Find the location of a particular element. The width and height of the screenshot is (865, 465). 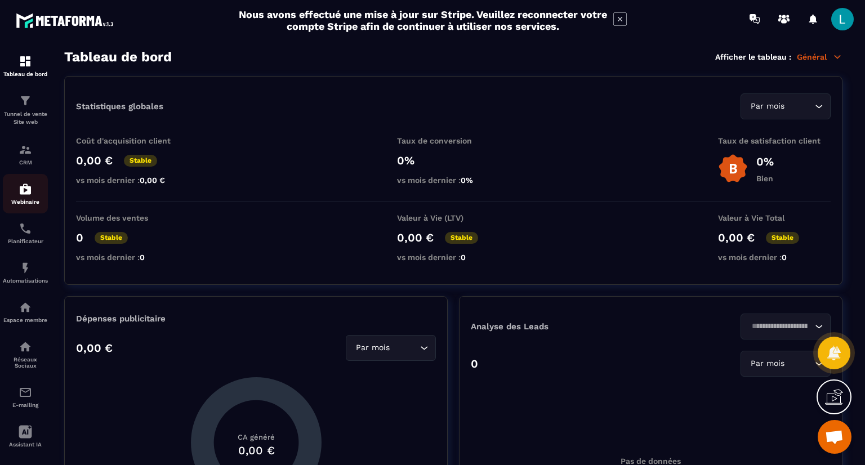

p: Automatisations is located at coordinates (25, 280).